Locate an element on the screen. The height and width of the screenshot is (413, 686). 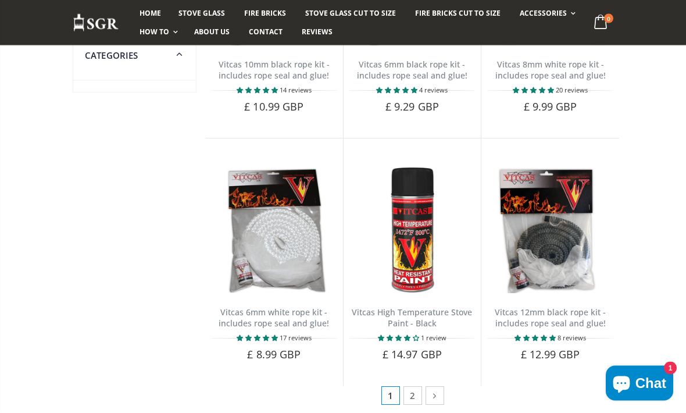
span: Contact is located at coordinates (266, 31).